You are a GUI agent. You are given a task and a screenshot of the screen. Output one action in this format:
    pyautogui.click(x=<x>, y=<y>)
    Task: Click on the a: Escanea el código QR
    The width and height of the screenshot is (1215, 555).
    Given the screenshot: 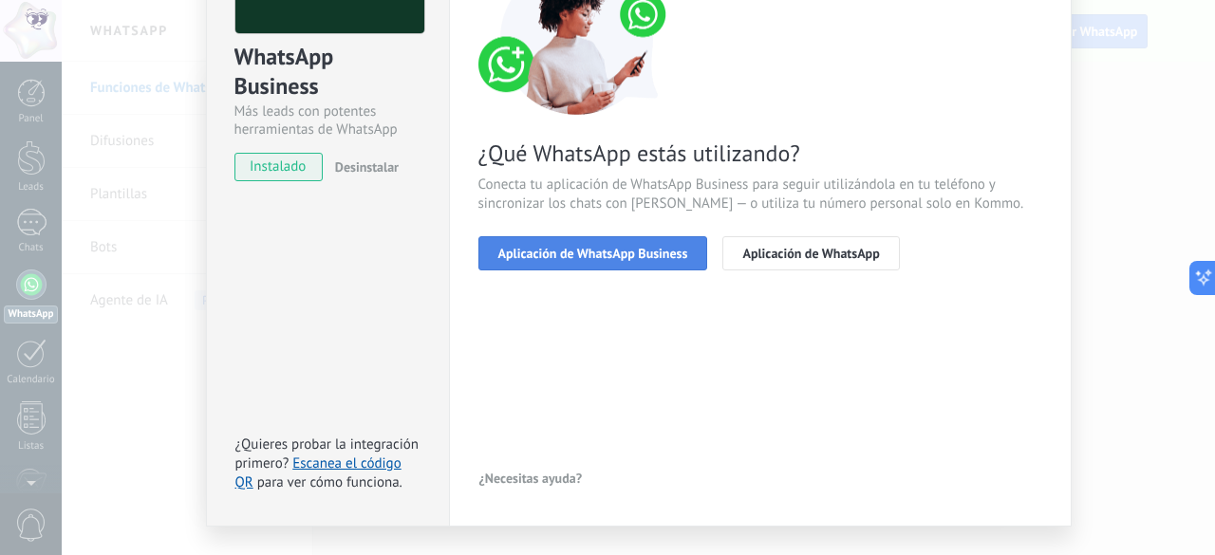 What is the action you would take?
    pyautogui.click(x=318, y=473)
    